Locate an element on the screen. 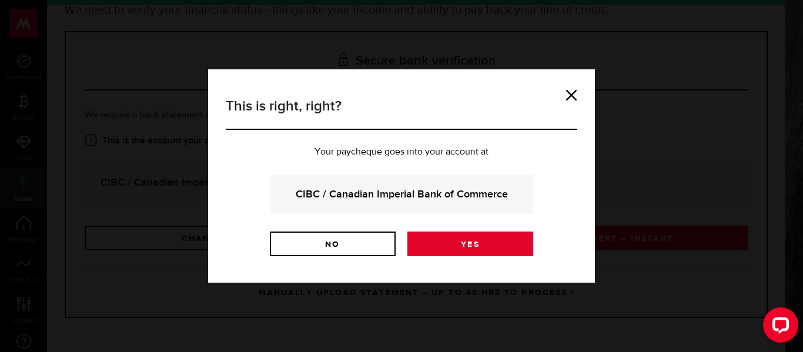 This screenshot has width=803, height=352. button: Open LiveChat chat widget is located at coordinates (27, 22).